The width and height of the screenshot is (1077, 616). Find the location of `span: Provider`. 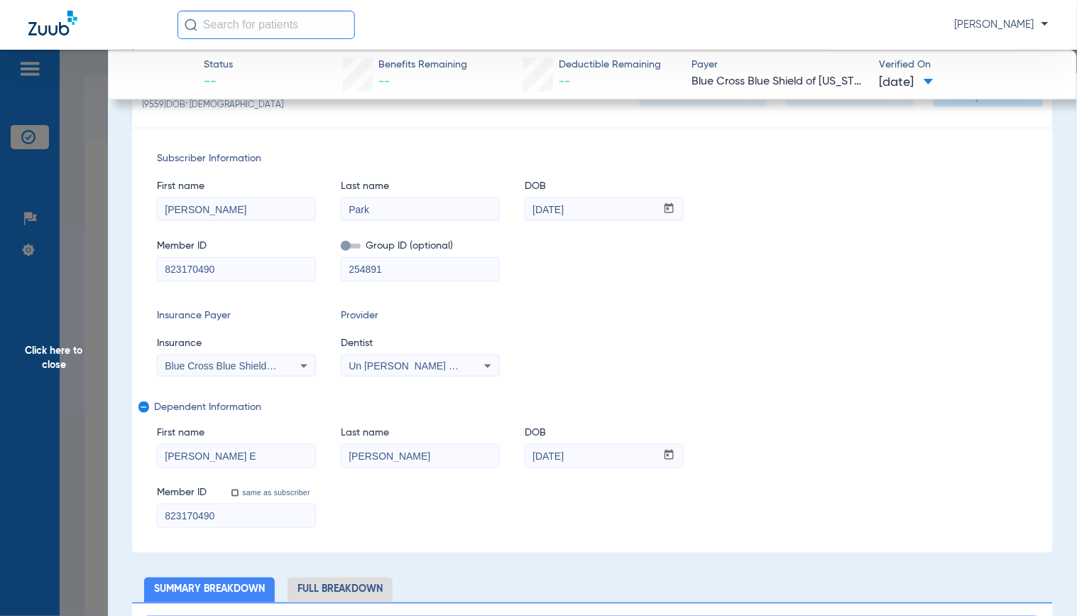

span: Provider is located at coordinates (420, 315).